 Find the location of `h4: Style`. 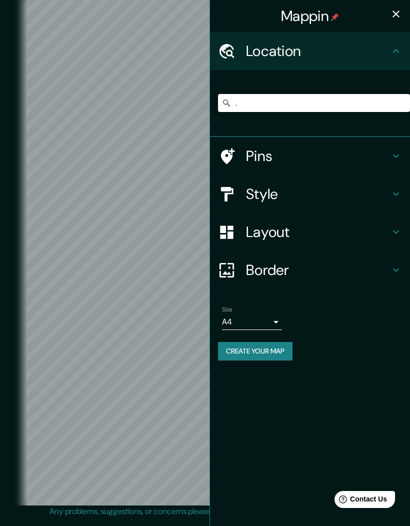

h4: Style is located at coordinates (318, 194).